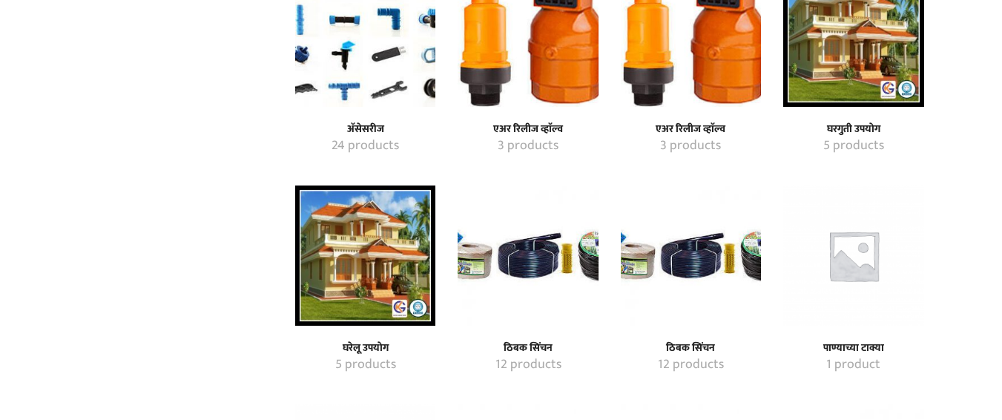  I want to click on img: घरेलू उपयोग, so click(365, 255).